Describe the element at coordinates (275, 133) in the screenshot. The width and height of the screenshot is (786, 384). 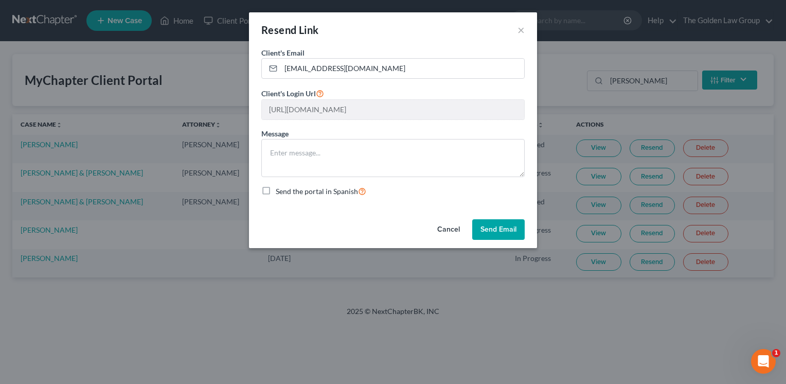
I see `label: Message` at that location.